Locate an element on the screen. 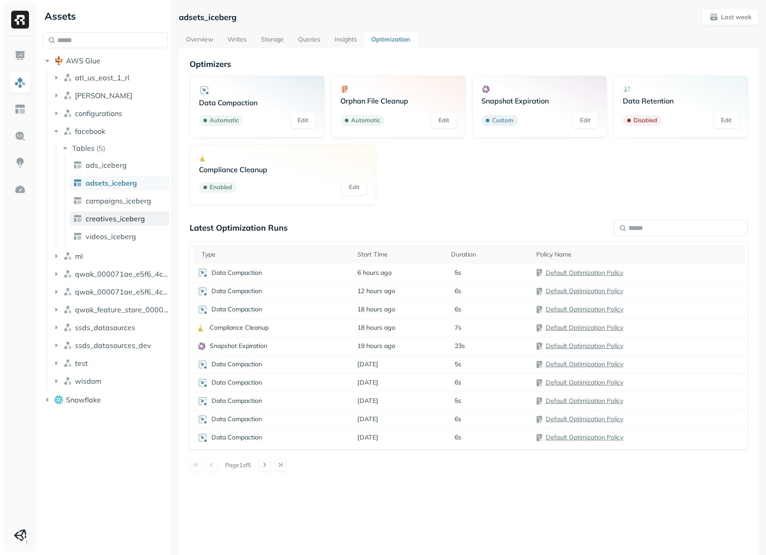  button: Tables(5) is located at coordinates (115, 148).